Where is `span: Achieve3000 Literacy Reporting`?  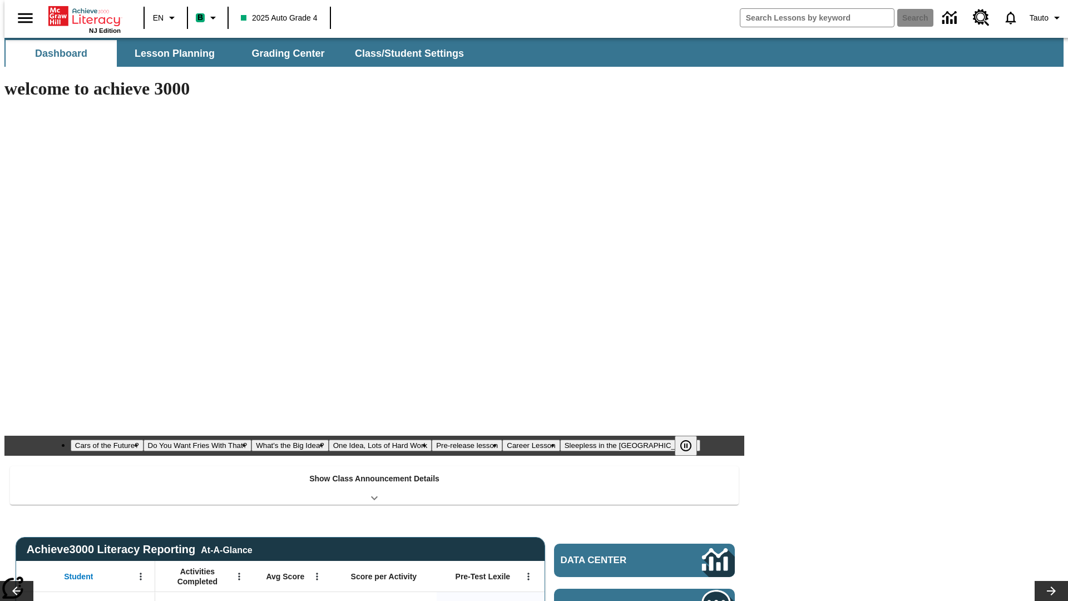
span: Achieve3000 Literacy Reporting is located at coordinates (140, 549).